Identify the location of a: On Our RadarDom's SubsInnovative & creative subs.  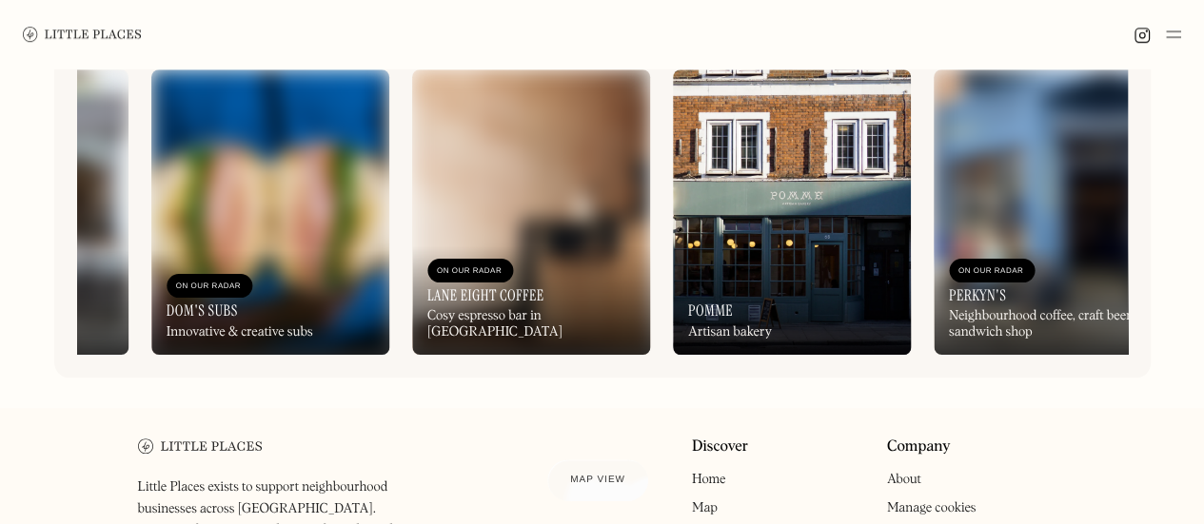
(270, 212).